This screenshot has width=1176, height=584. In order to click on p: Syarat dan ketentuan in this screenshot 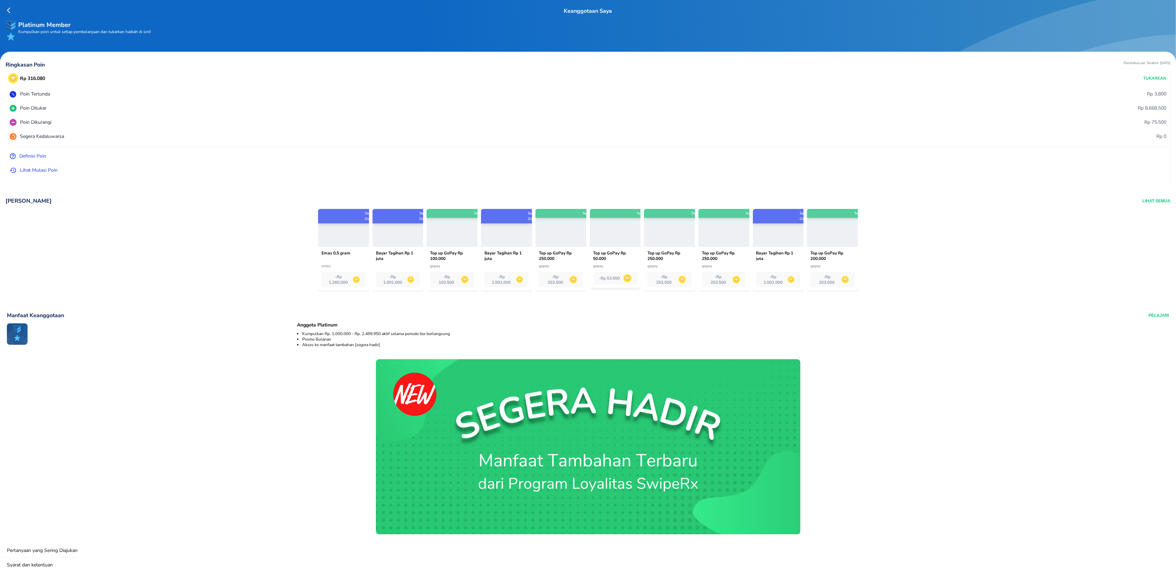, I will do `click(30, 564)`.